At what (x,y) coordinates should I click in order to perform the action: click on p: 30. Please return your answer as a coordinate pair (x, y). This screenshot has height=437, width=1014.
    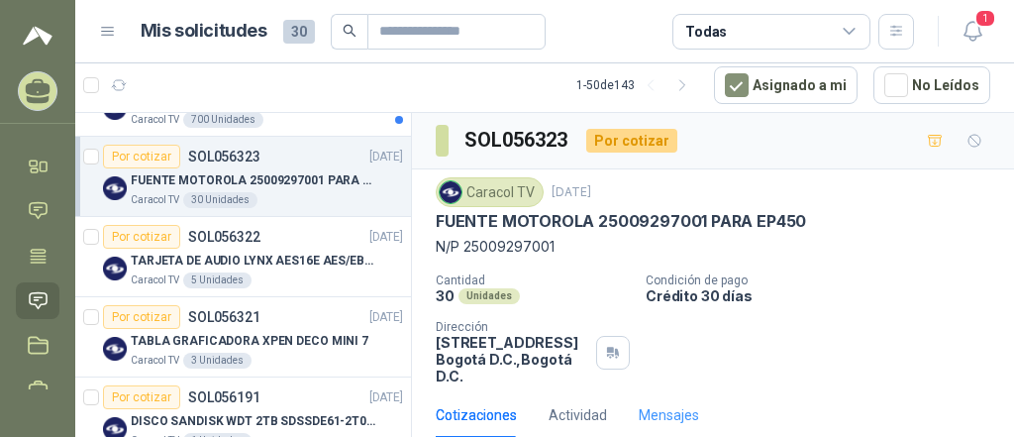
    Looking at the image, I should click on (445, 295).